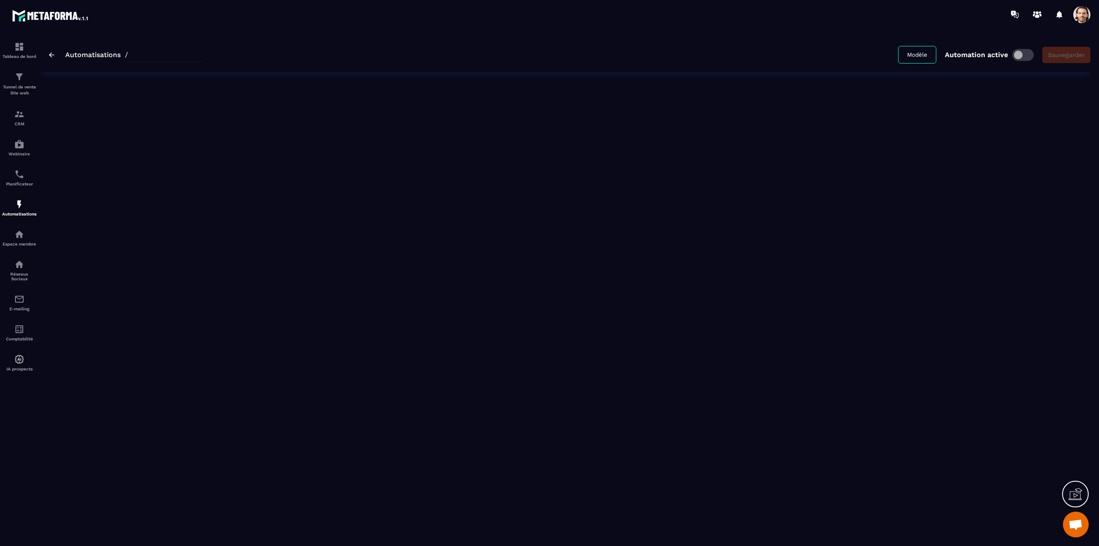  What do you see at coordinates (19, 276) in the screenshot?
I see `p: Réseaux Sociaux` at bounding box center [19, 276].